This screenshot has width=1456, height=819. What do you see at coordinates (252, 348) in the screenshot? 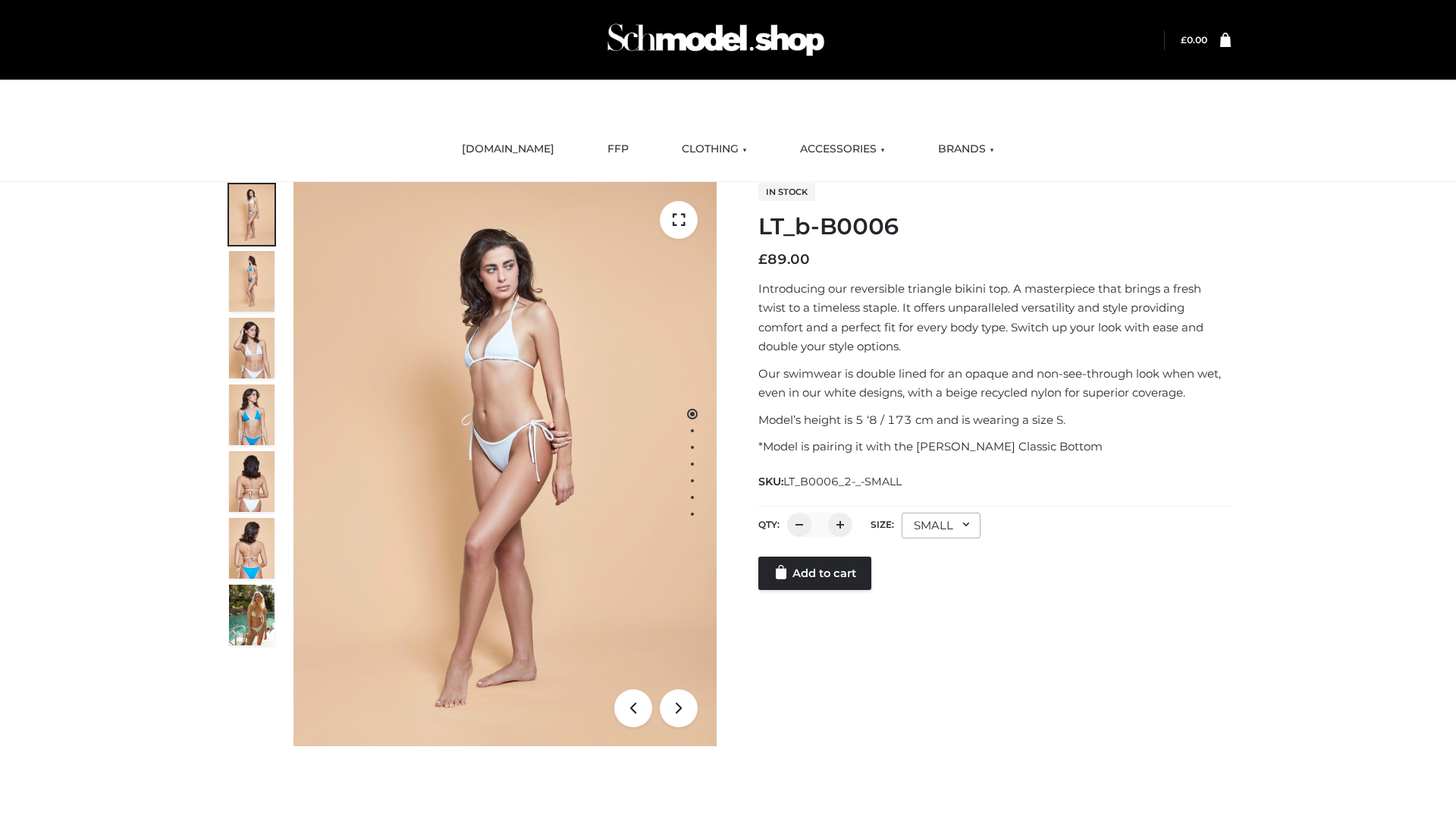
I see `img: ArielClassicBikiniTop_CloudNine_AzureSky_OW114ECO_3-scaled.jpg` at bounding box center [252, 348].